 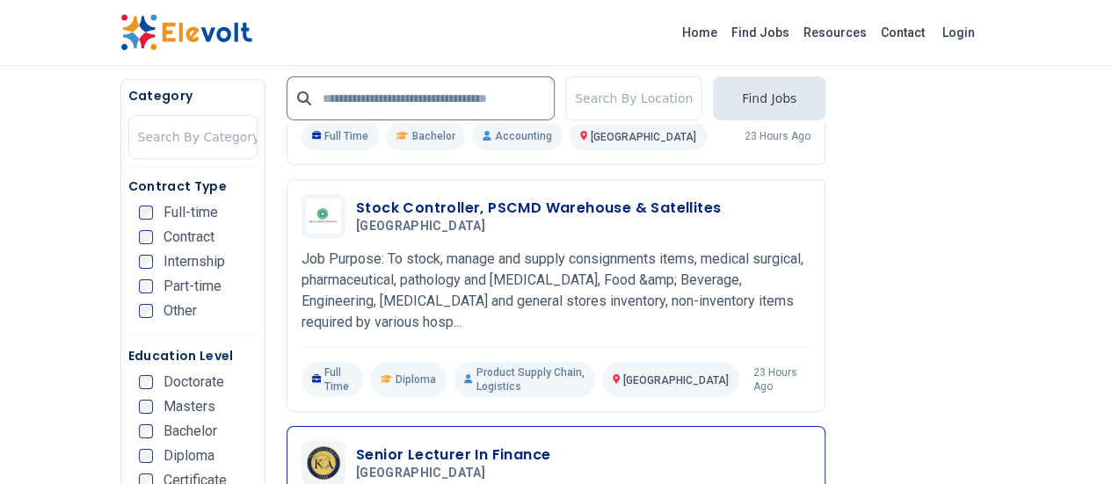 I want to click on span: Internship, so click(x=194, y=262).